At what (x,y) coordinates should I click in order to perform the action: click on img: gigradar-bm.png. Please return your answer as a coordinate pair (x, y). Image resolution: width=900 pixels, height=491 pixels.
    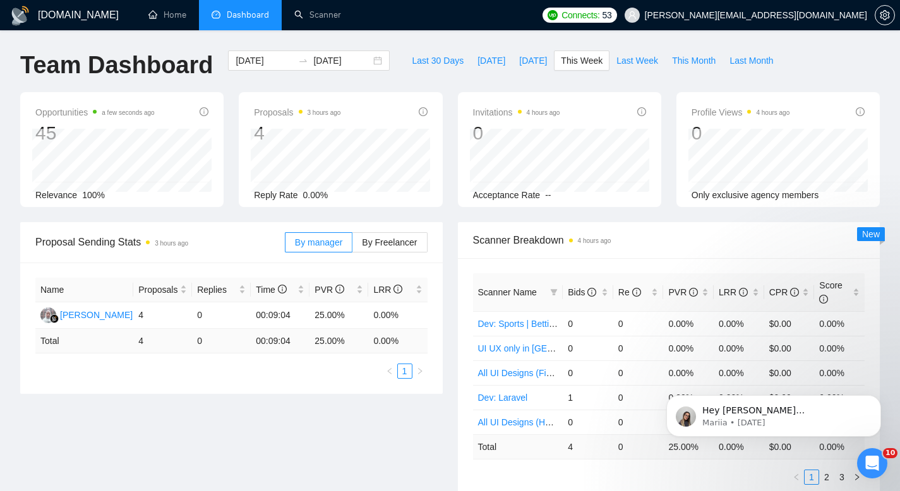
    Looking at the image, I should click on (54, 319).